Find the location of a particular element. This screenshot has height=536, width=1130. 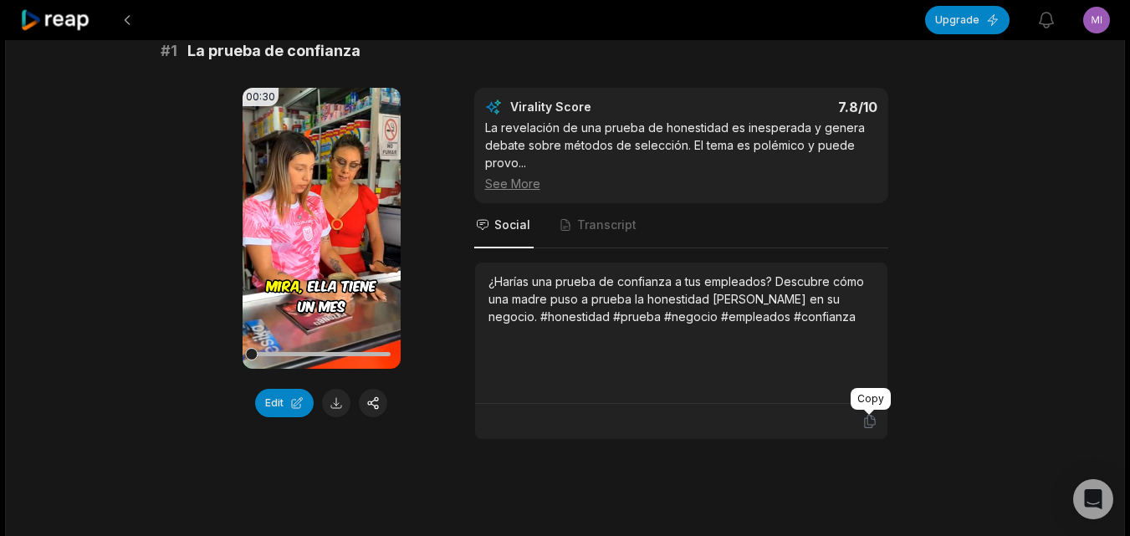

nav: Tabs is located at coordinates (681, 226).